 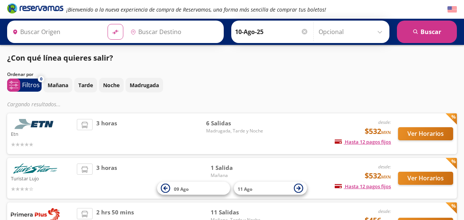 What do you see at coordinates (196, 9) in the screenshot?
I see `em: ¡Bienvenido a la nueva experiencia de compra de Reservamos, una forma más sencilla de comprar tus...` at bounding box center [196, 9].